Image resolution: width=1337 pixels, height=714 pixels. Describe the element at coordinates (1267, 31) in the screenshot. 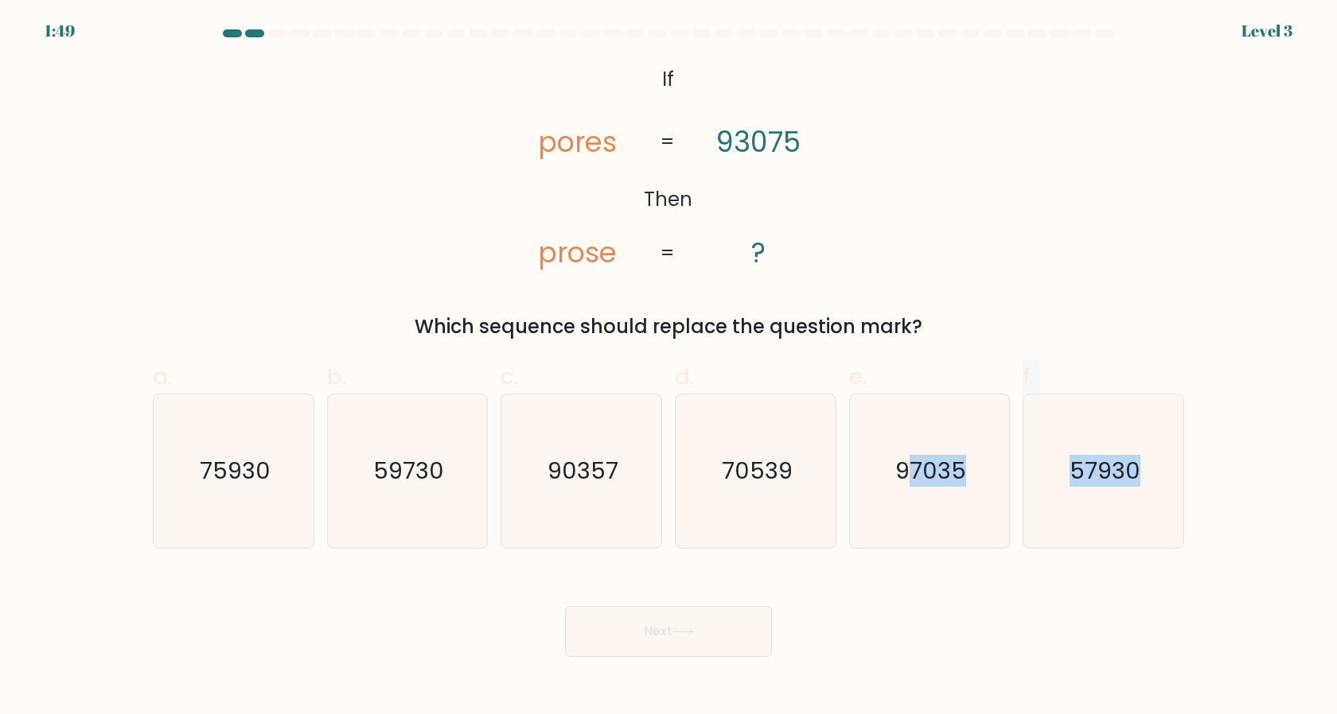

I see `div: Level 3` at that location.